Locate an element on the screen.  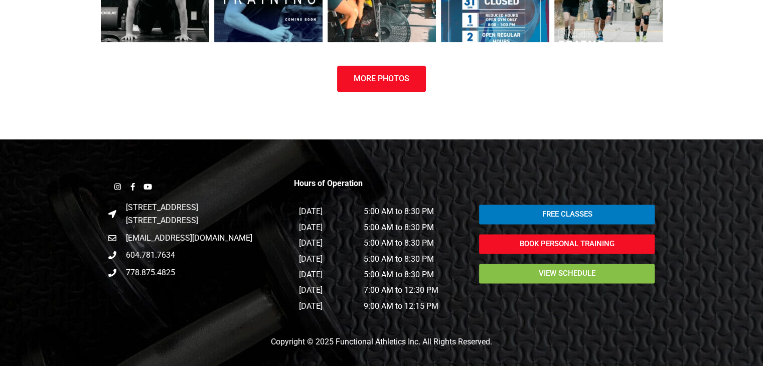
span: More Photos is located at coordinates (381, 79).